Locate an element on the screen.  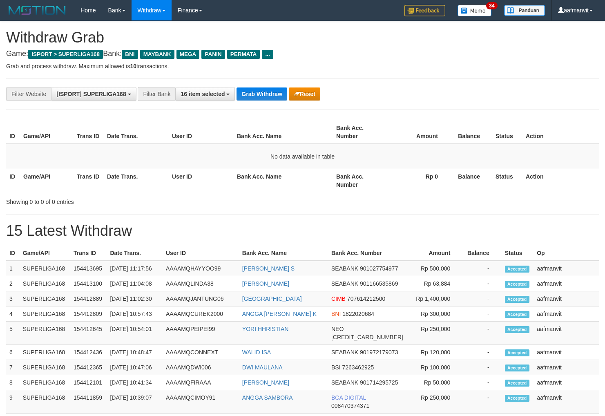
td: AAAAMQFIRAAA is located at coordinates (201, 382).